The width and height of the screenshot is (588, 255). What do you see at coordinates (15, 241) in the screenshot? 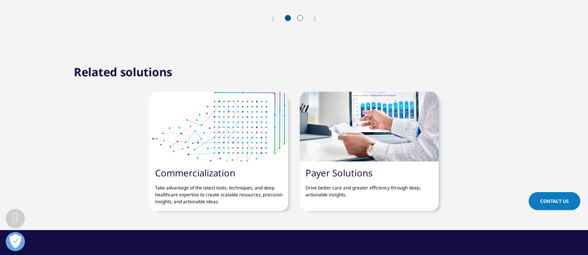
I see `button: Open Preferences` at bounding box center [15, 241].